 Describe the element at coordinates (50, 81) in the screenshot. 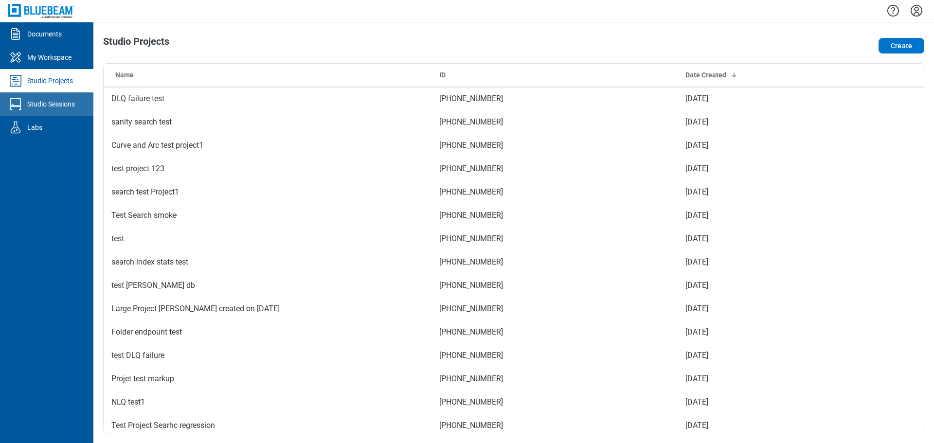

I see `div: Studio Projects` at that location.